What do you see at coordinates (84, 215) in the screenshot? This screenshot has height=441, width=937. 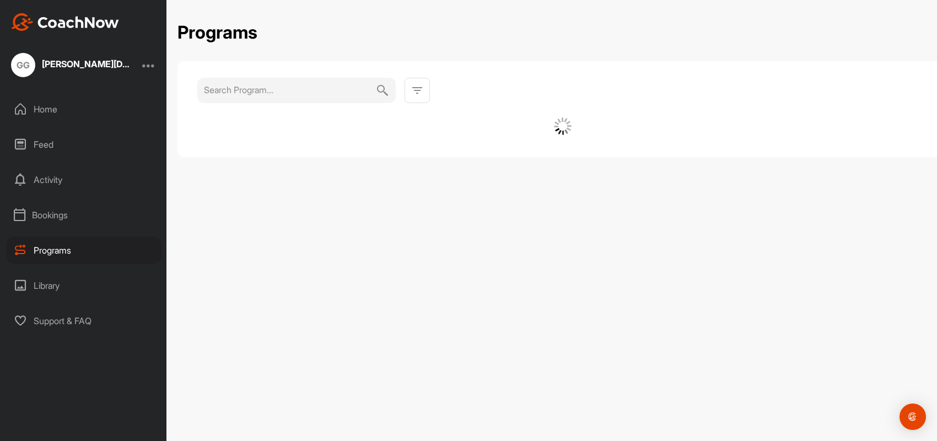 I see `div: Bookings` at bounding box center [84, 215].